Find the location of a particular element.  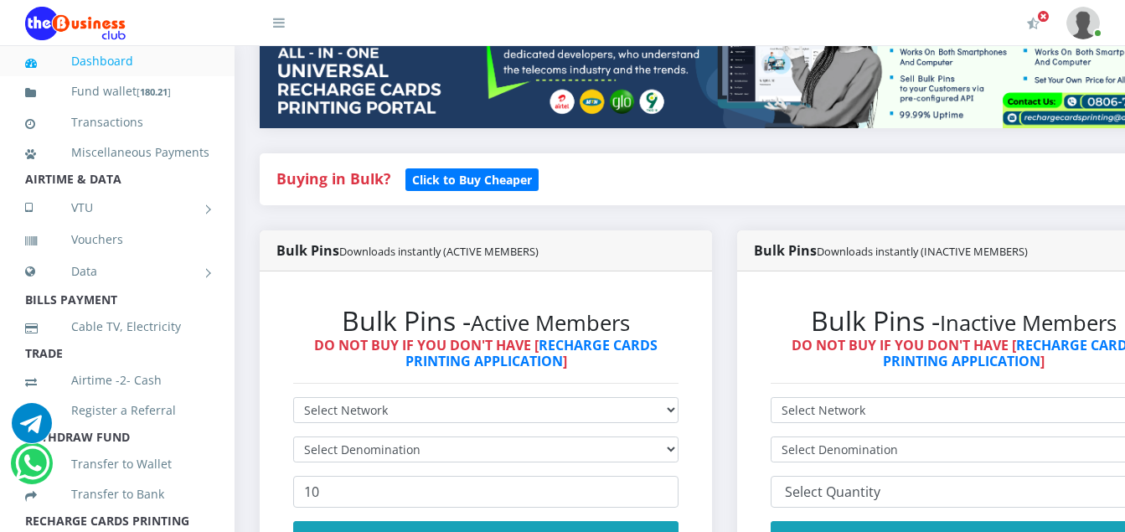

b: Click to Buy Cheaper is located at coordinates (472, 179).